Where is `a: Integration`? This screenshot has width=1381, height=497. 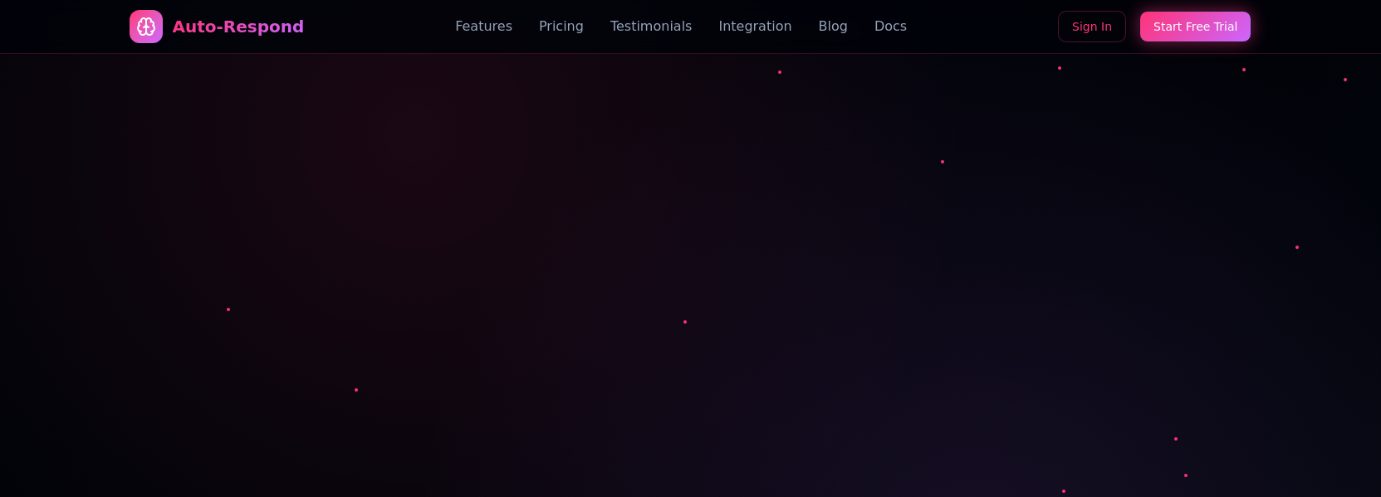
a: Integration is located at coordinates (755, 27).